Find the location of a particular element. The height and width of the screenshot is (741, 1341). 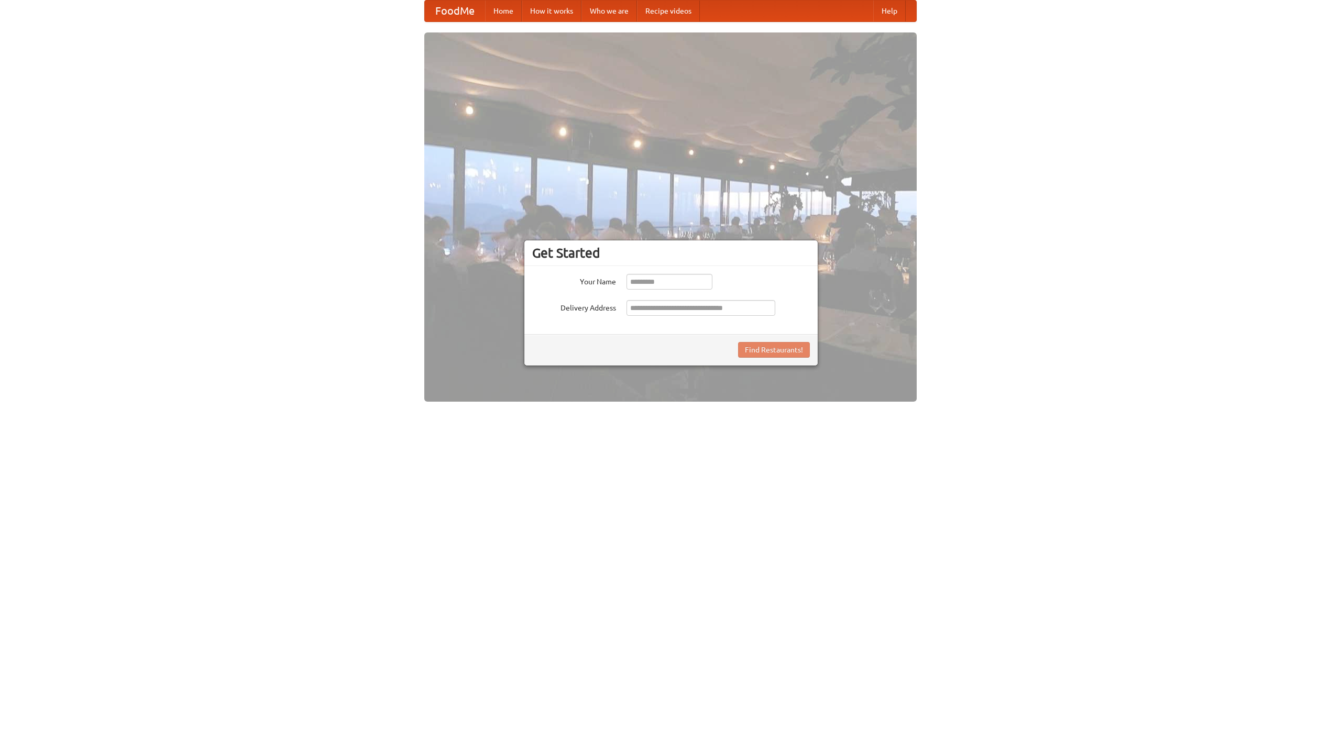

a: FoodMe is located at coordinates (455, 11).